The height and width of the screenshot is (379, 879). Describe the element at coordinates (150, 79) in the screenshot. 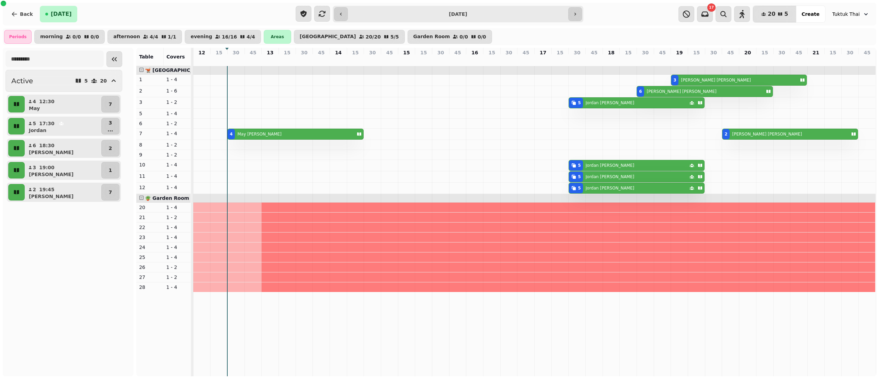

I see `p: 1` at that location.